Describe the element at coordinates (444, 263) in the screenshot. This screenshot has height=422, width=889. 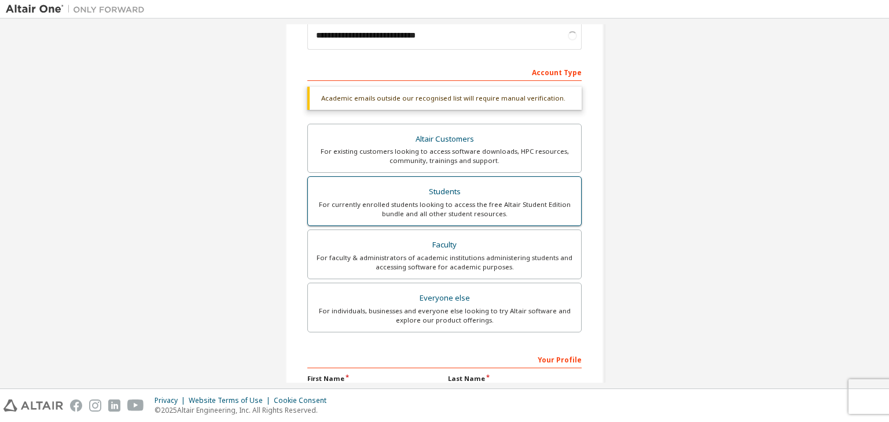
I see `div: For faculty & administrators of academic institutions administering students and accessing softwa...` at that location.